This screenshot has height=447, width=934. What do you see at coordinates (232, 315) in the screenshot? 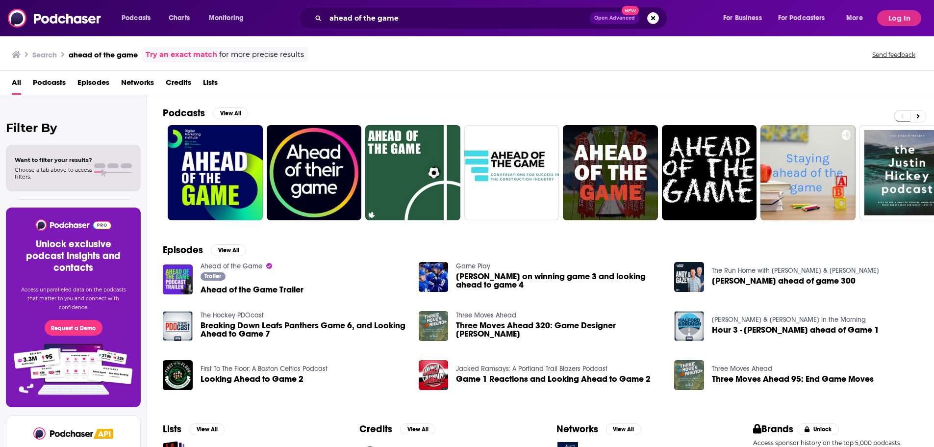
I see `a: The Hockey PDOcast` at bounding box center [232, 315].